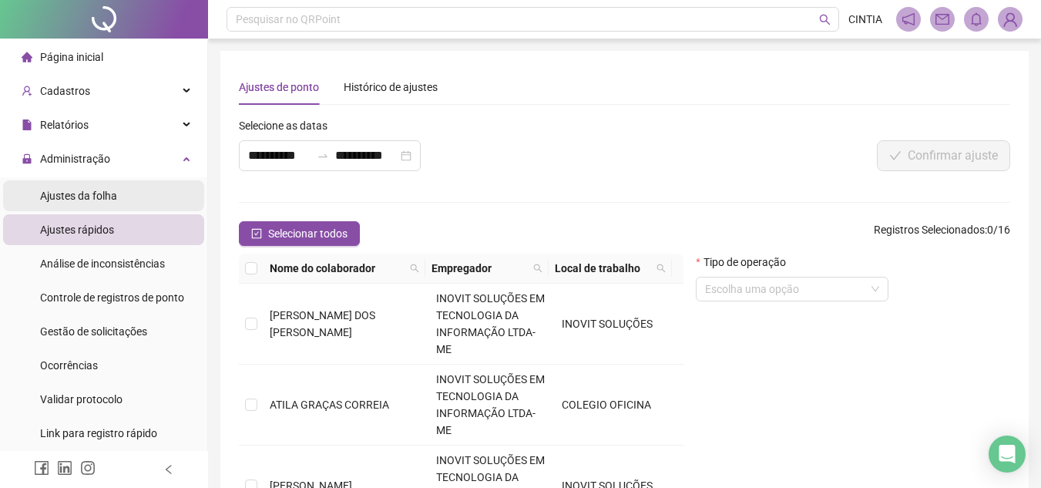  What do you see at coordinates (337, 268) in the screenshot?
I see `span: Nome do colaborador` at bounding box center [337, 268].